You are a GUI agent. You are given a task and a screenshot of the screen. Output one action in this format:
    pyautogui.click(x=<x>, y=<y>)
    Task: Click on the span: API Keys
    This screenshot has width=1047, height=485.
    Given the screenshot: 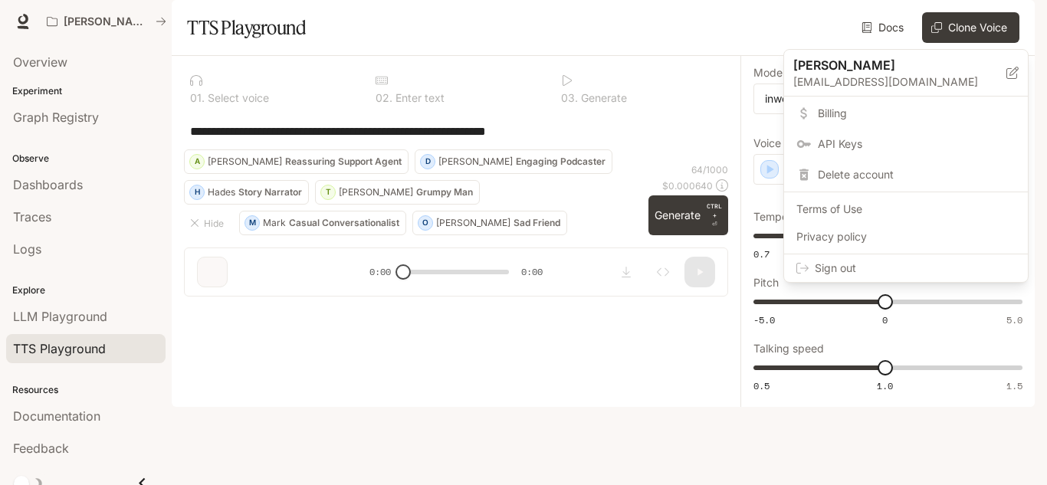 What is the action you would take?
    pyautogui.click(x=916, y=144)
    